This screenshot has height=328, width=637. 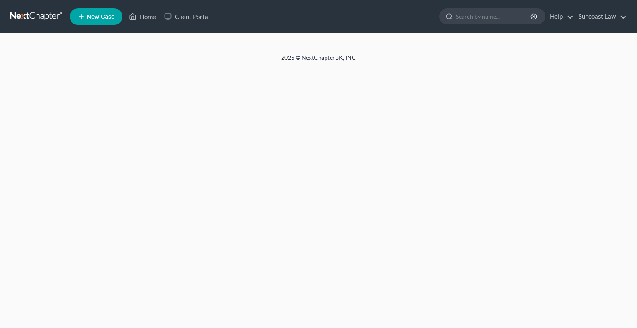 I want to click on a: Suncoast Law, so click(x=600, y=17).